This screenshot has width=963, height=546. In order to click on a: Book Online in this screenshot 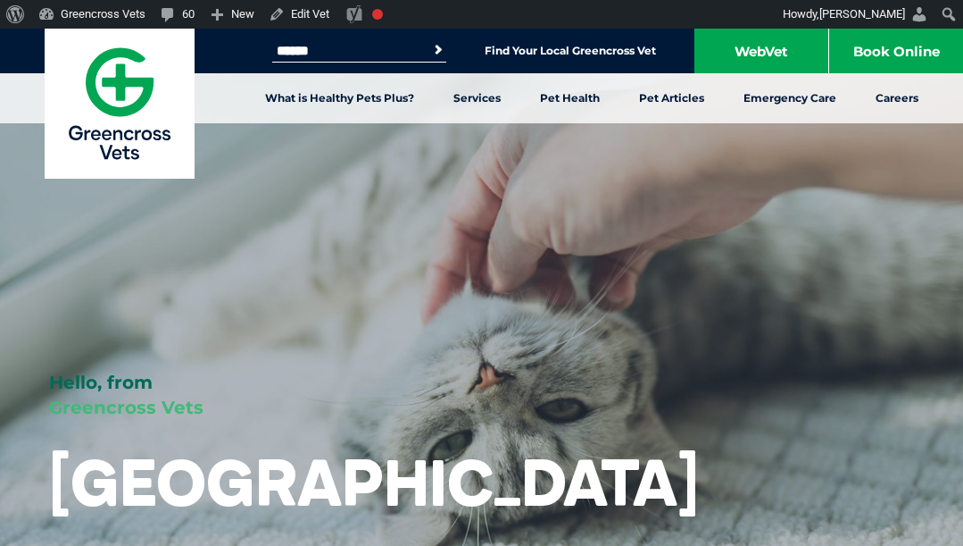, I will do `click(896, 51)`.